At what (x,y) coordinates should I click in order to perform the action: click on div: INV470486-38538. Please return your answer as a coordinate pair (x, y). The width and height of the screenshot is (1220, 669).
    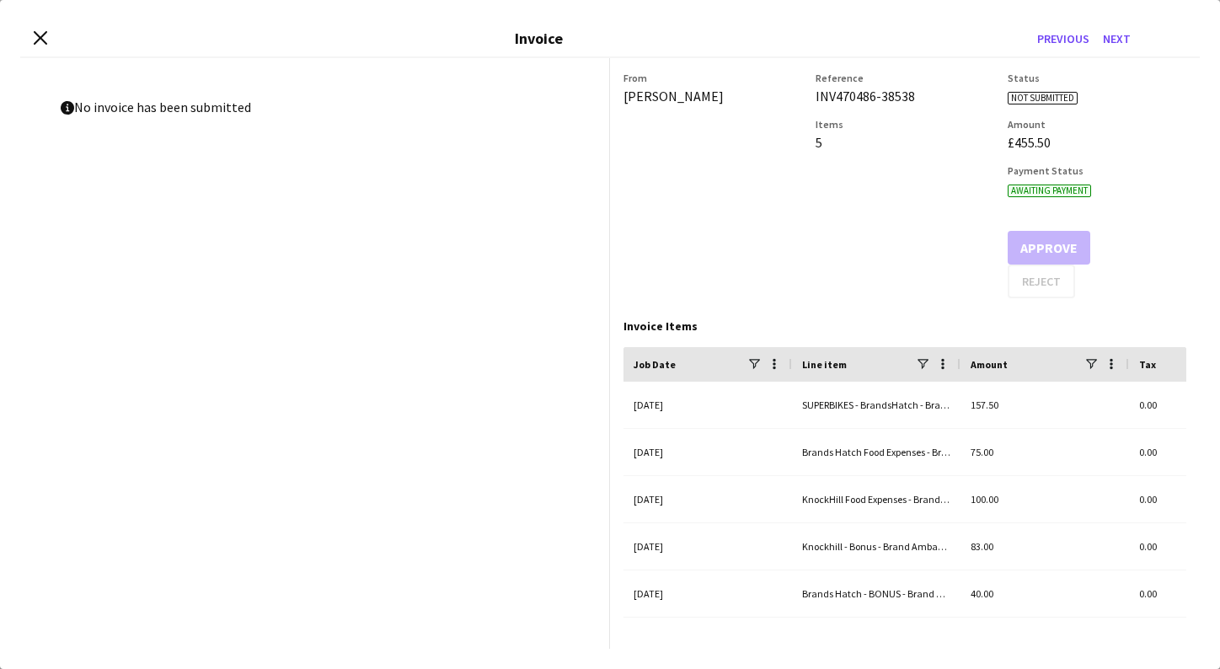
    Looking at the image, I should click on (905, 96).